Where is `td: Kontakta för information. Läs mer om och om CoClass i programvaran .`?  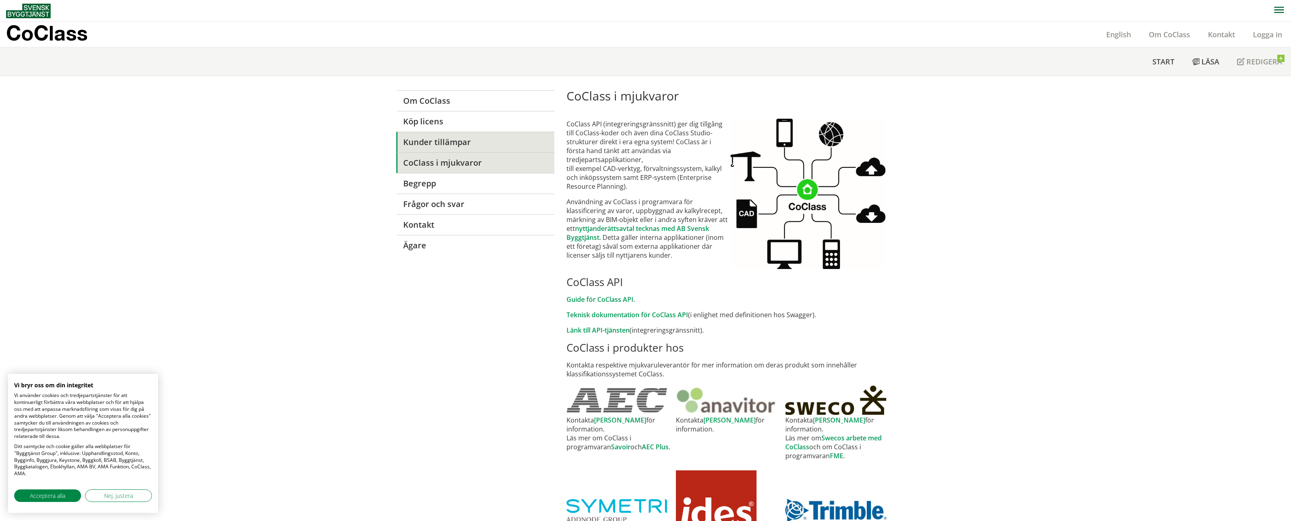 td: Kontakta för information. Läs mer om och om CoClass i programvaran . is located at coordinates (840, 438).